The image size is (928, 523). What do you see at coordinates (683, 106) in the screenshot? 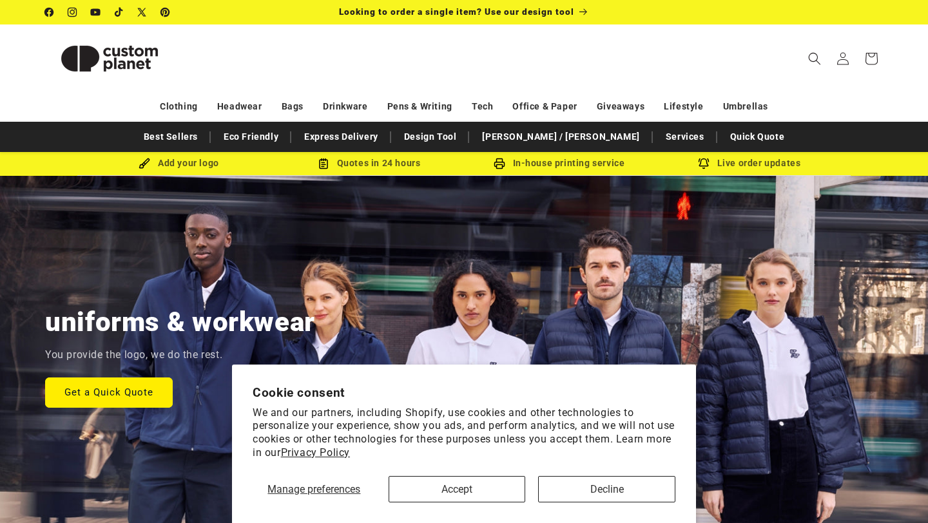
I see `a: Lifestyle` at bounding box center [683, 106].